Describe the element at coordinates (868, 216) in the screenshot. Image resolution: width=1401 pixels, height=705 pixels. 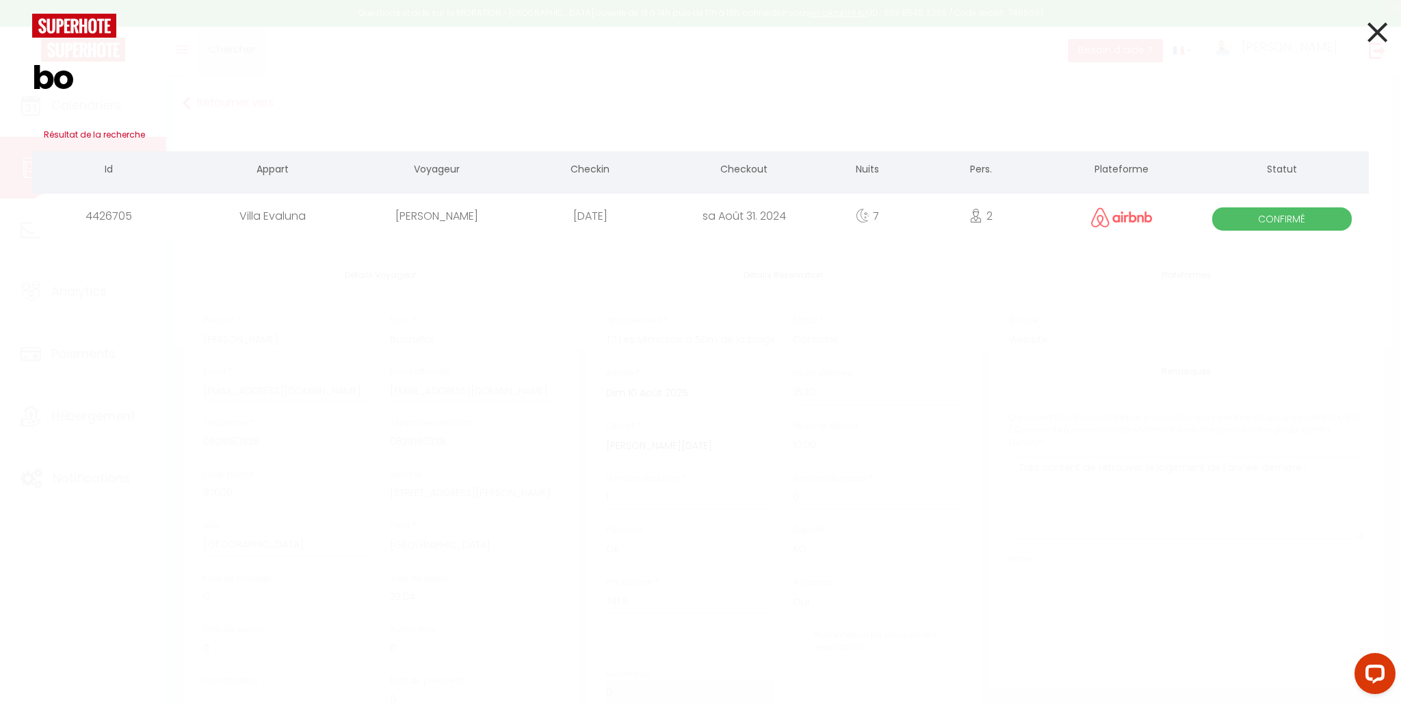
I see `div: 7` at that location.